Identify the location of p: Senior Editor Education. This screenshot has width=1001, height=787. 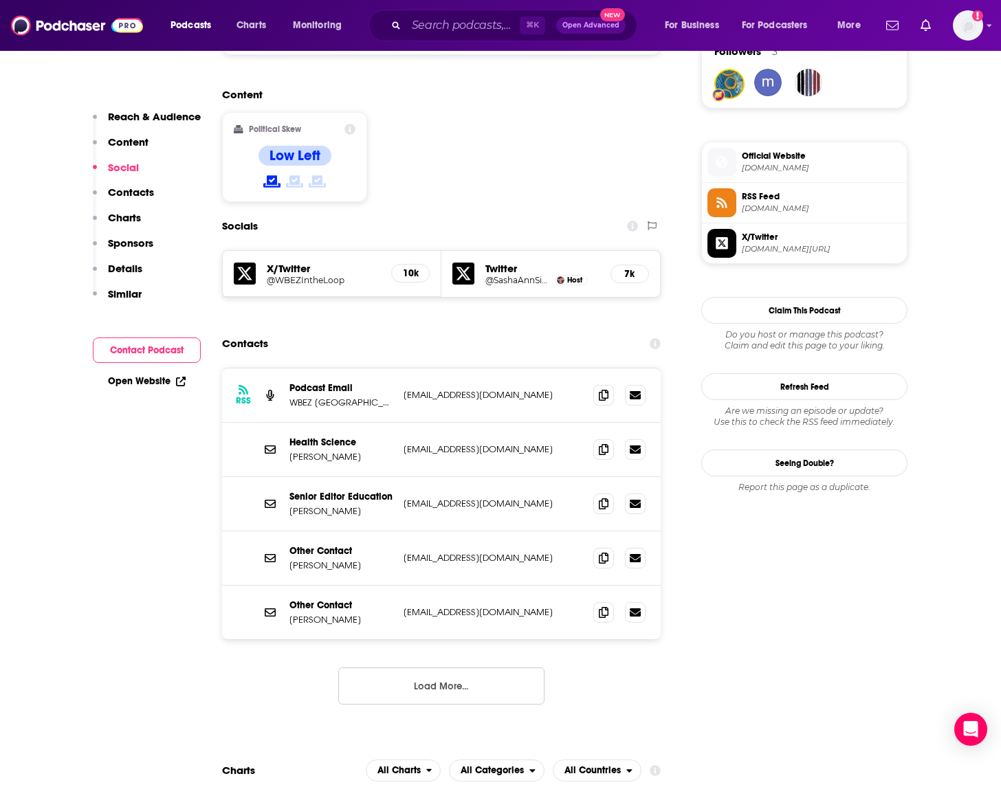
(341, 496).